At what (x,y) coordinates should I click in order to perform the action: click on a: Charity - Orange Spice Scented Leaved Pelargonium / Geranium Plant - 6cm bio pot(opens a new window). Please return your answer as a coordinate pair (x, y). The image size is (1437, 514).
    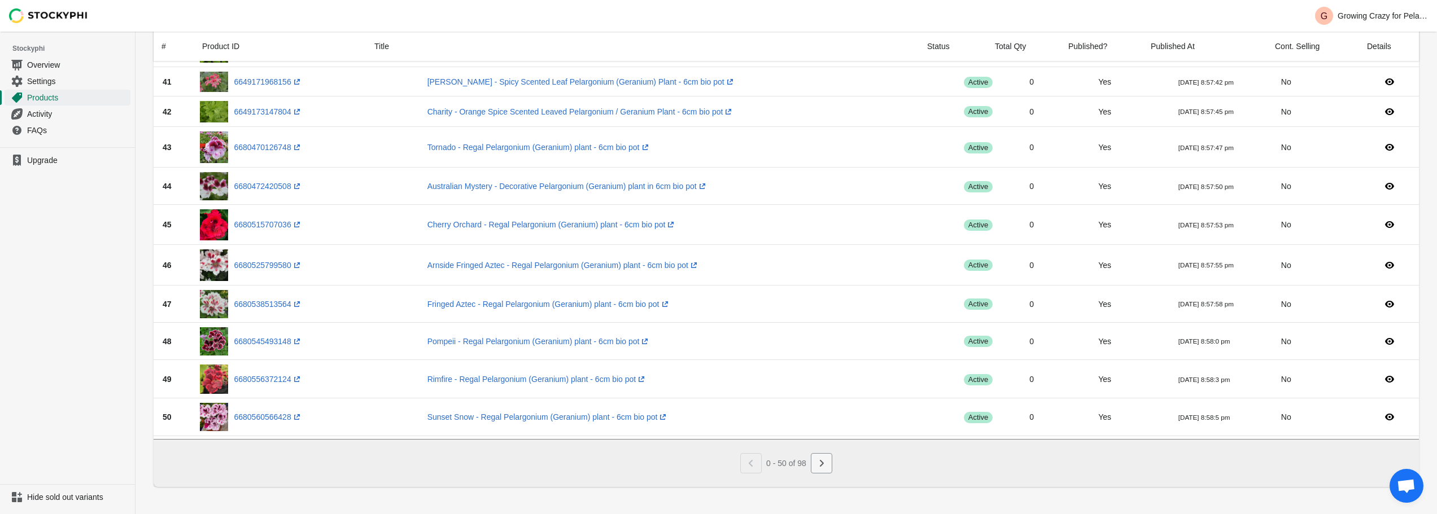
    Looking at the image, I should click on (581, 112).